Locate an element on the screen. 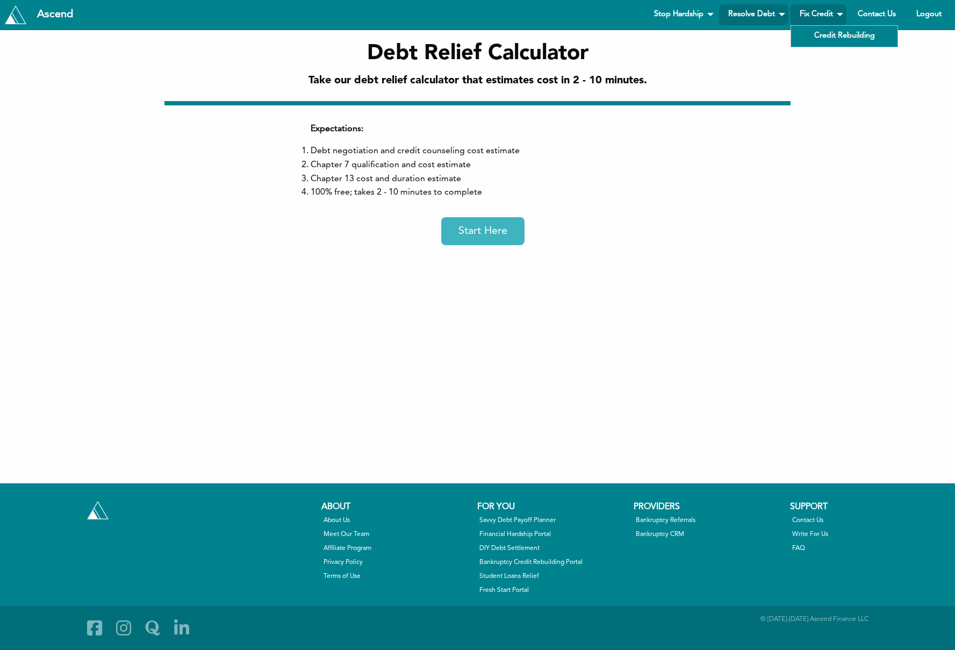 The width and height of the screenshot is (955, 650). a: FAQ is located at coordinates (865, 548).